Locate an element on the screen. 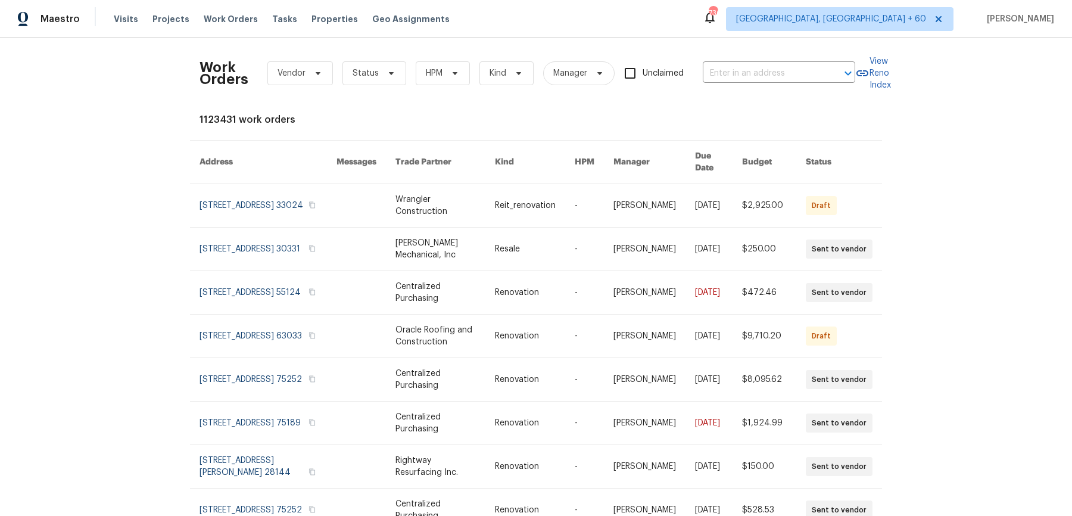 This screenshot has height=516, width=1072. th: Messages is located at coordinates (356, 162).